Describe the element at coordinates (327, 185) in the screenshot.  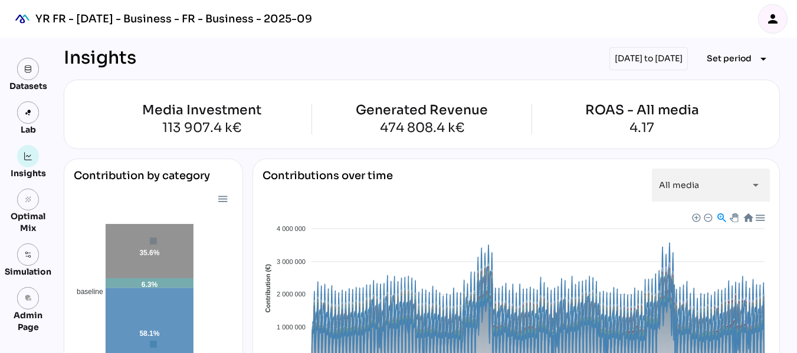
I see `div: Contributions over time` at that location.